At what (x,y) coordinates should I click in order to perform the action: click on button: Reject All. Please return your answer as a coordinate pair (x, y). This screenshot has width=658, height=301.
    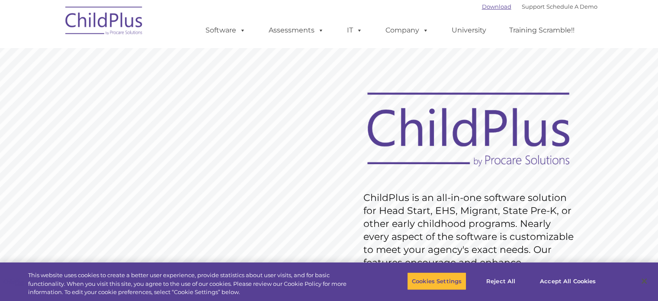
    Looking at the image, I should click on (501, 281).